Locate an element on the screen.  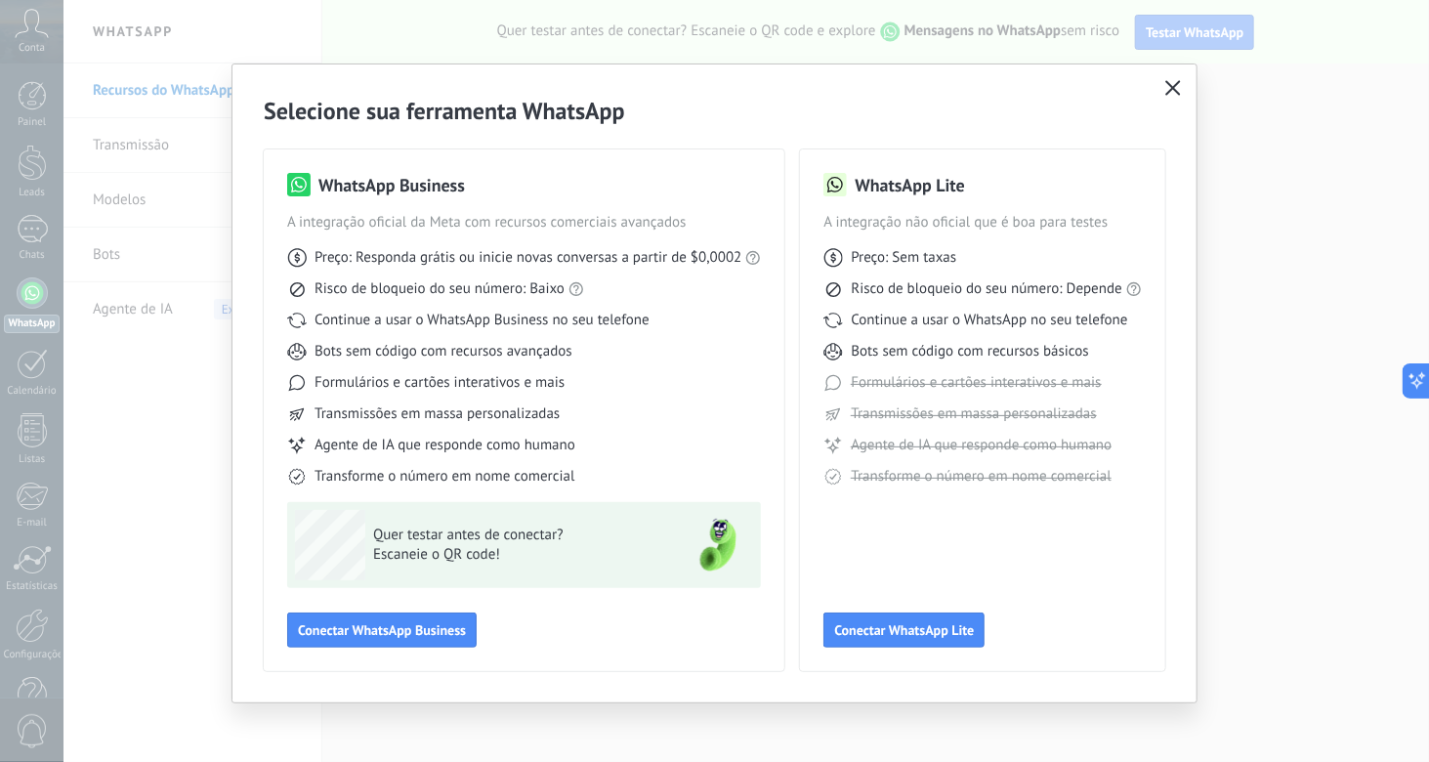
span: Bots sem código com recursos avançados is located at coordinates (444, 352).